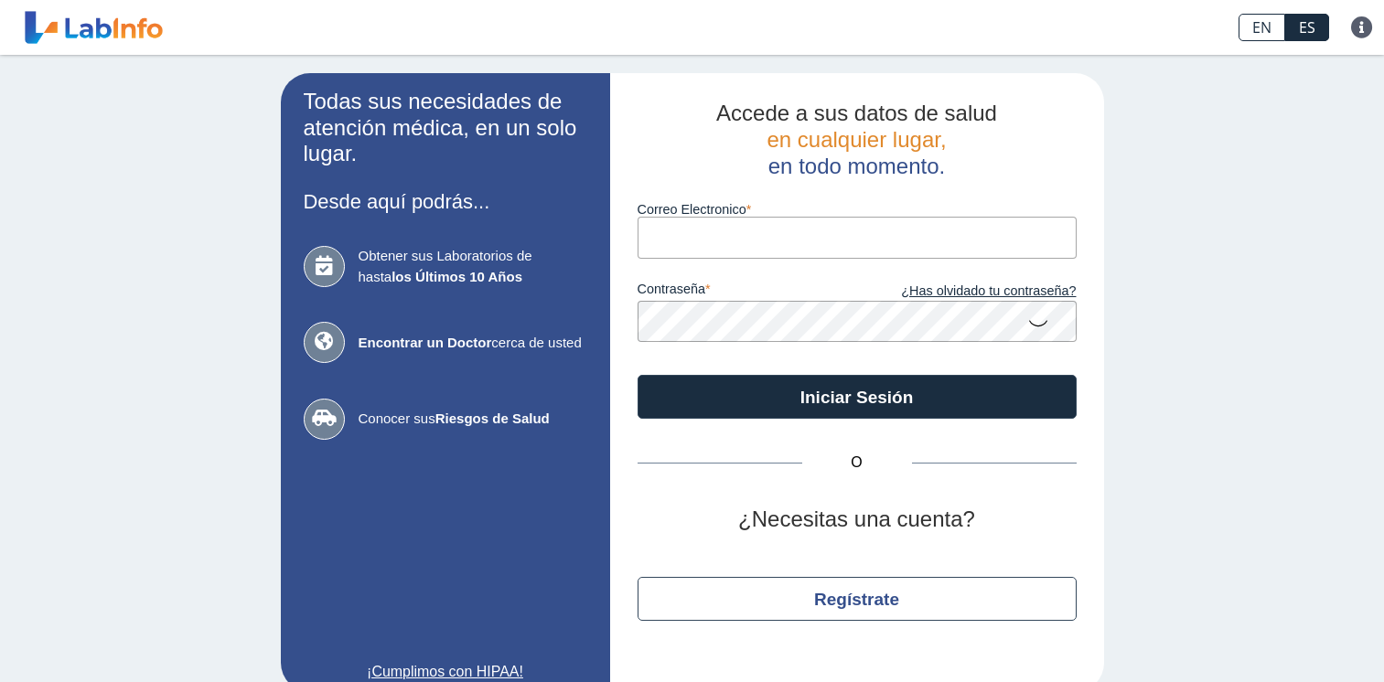  Describe the element at coordinates (446, 201) in the screenshot. I see `h3: Desde aquí podrás...` at that location.